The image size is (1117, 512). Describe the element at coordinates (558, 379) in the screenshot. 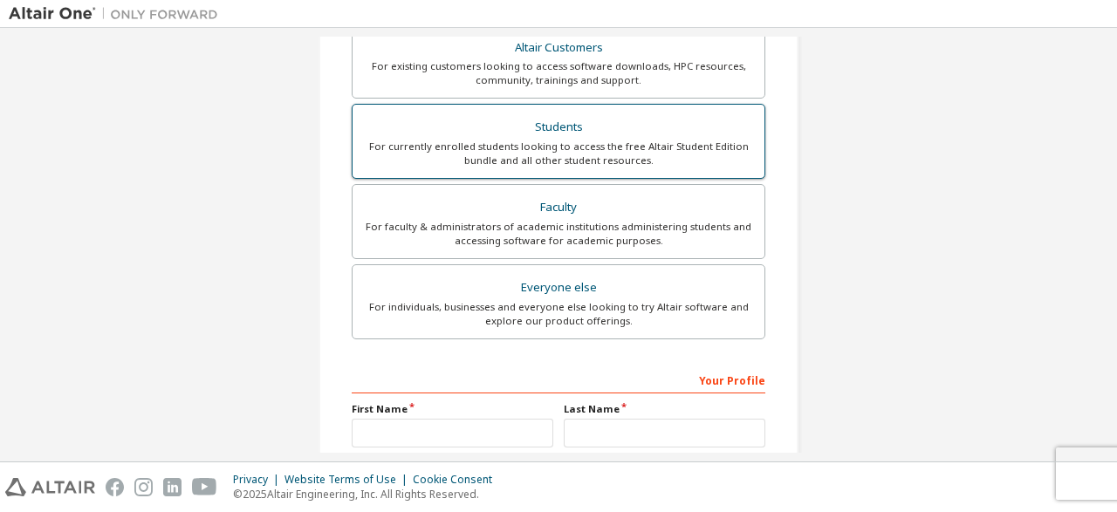

I see `div: Your Profile` at that location.